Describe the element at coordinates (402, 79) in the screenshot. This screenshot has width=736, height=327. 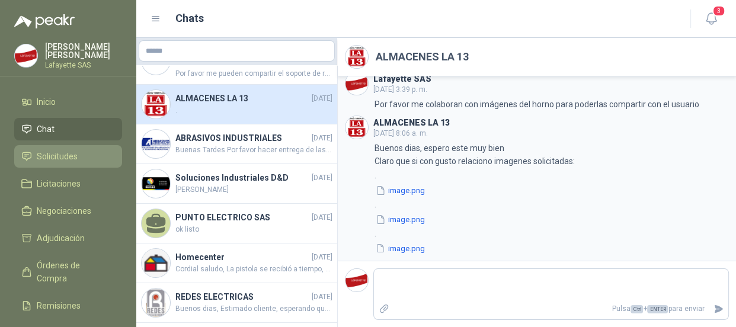
I see `h3: Lafayette SAS` at that location.